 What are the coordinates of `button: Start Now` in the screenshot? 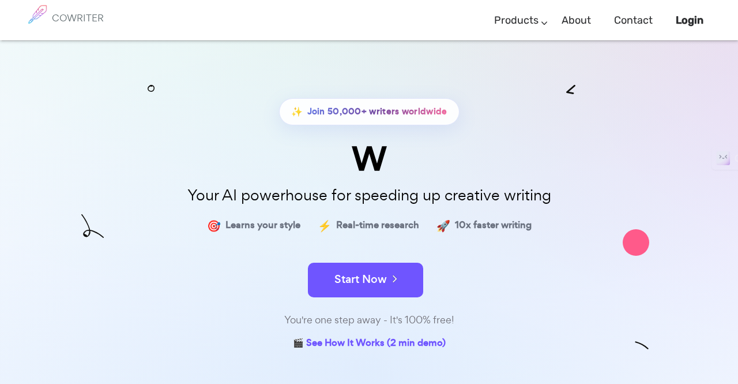 It's located at (366, 280).